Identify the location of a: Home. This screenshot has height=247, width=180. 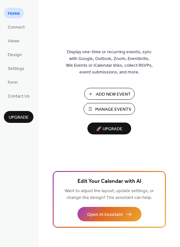
(14, 13).